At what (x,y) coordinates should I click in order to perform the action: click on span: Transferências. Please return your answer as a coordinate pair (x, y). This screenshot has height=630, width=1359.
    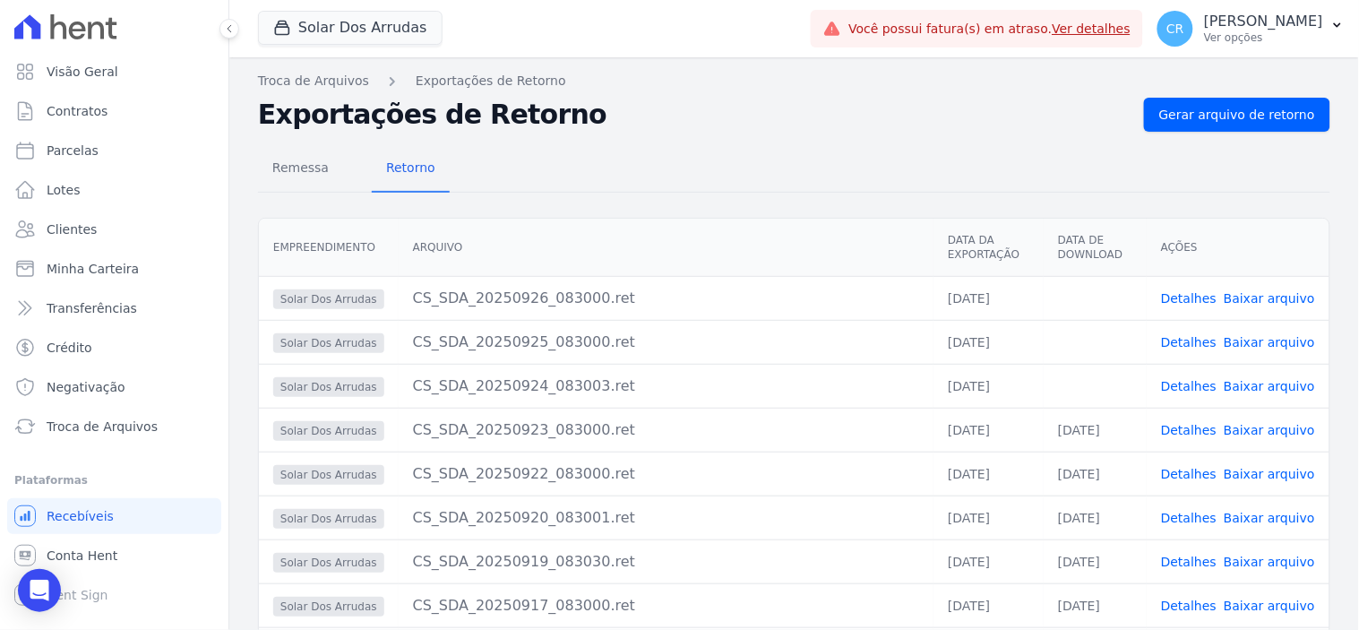
    Looking at the image, I should click on (91, 308).